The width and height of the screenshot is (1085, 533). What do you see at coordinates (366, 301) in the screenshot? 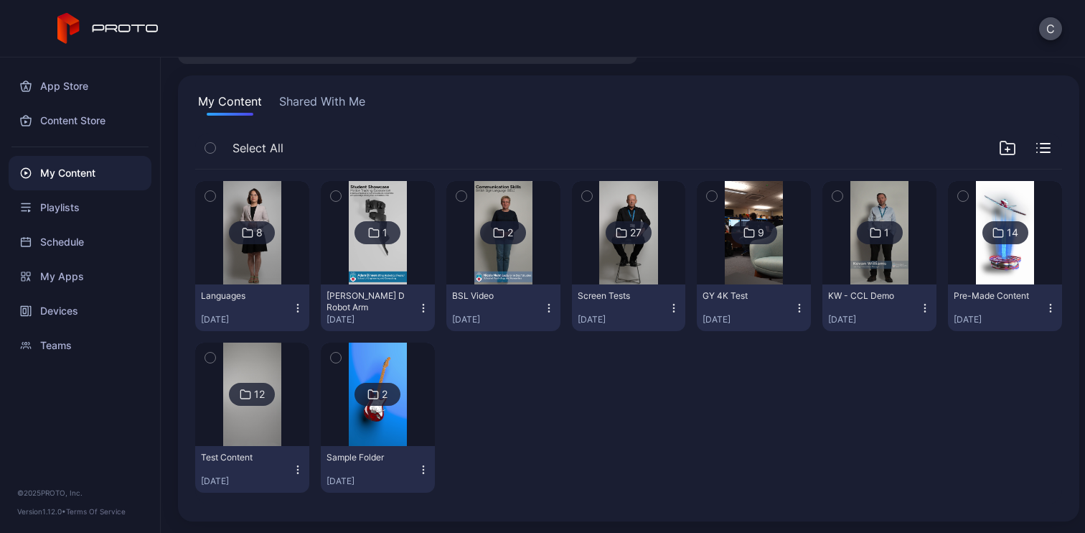
I see `div: Adam D Robot Arm` at bounding box center [366, 301].